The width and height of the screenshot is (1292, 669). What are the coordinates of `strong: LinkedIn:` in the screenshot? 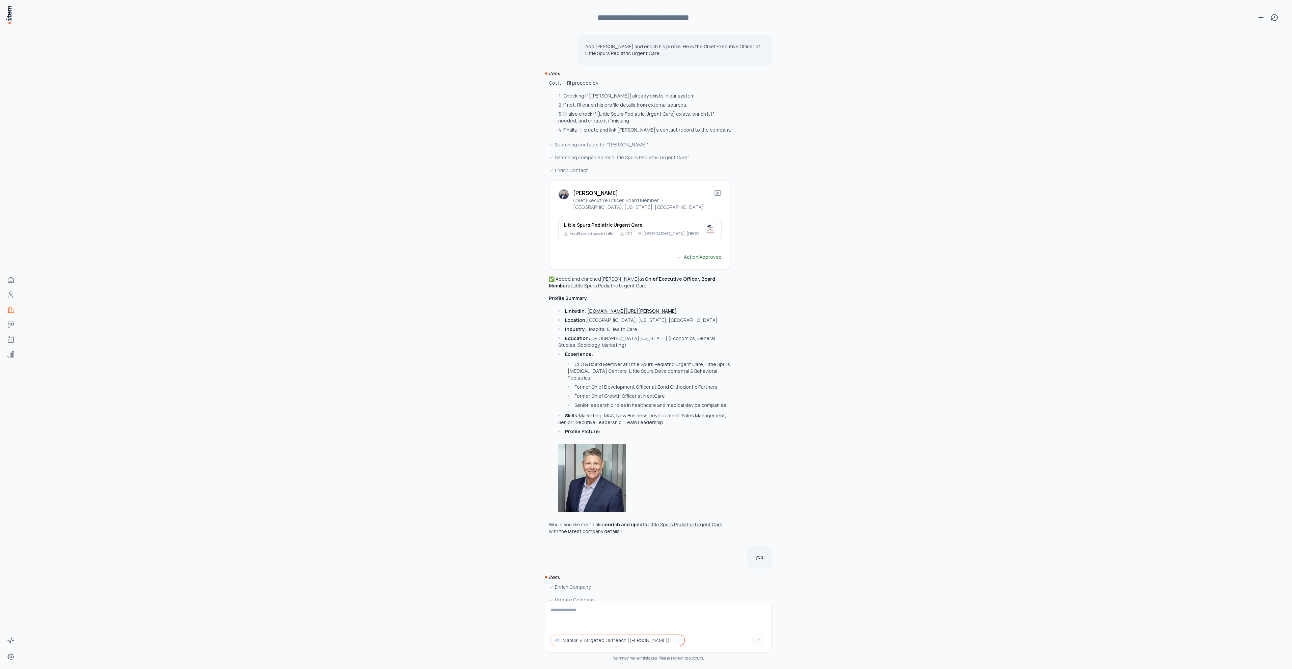 It's located at (576, 311).